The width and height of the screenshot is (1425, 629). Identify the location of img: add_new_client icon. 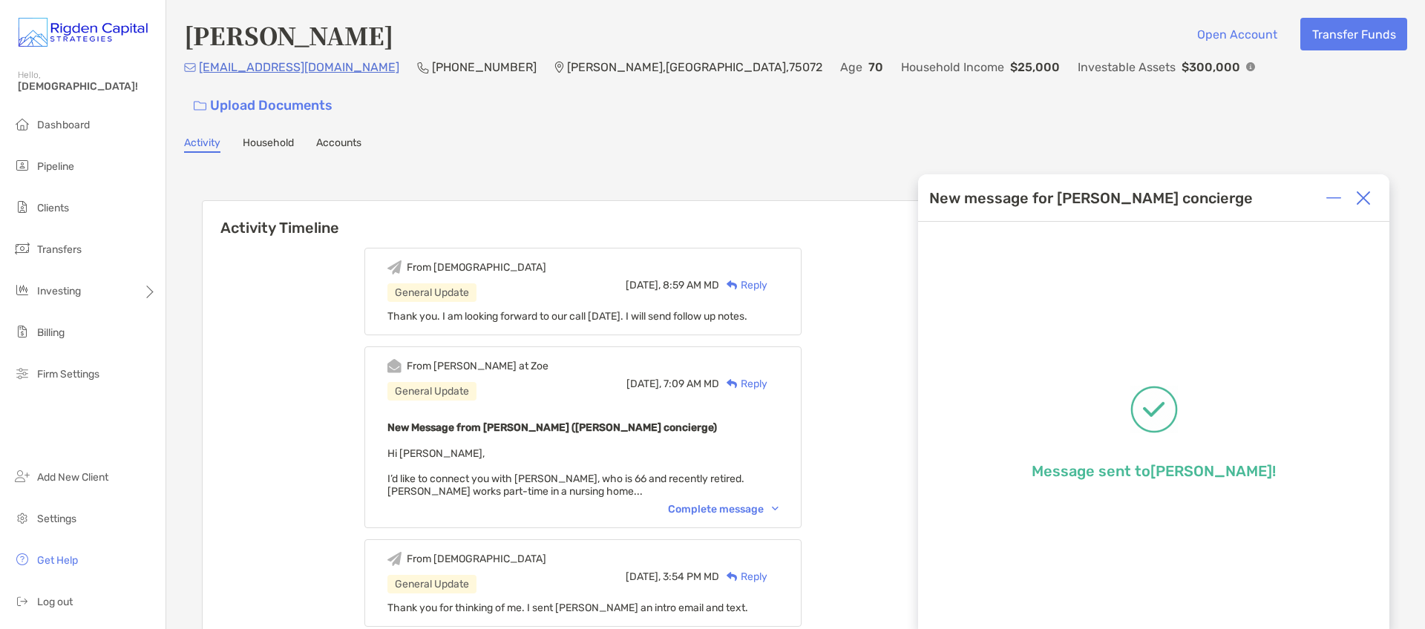
(22, 476).